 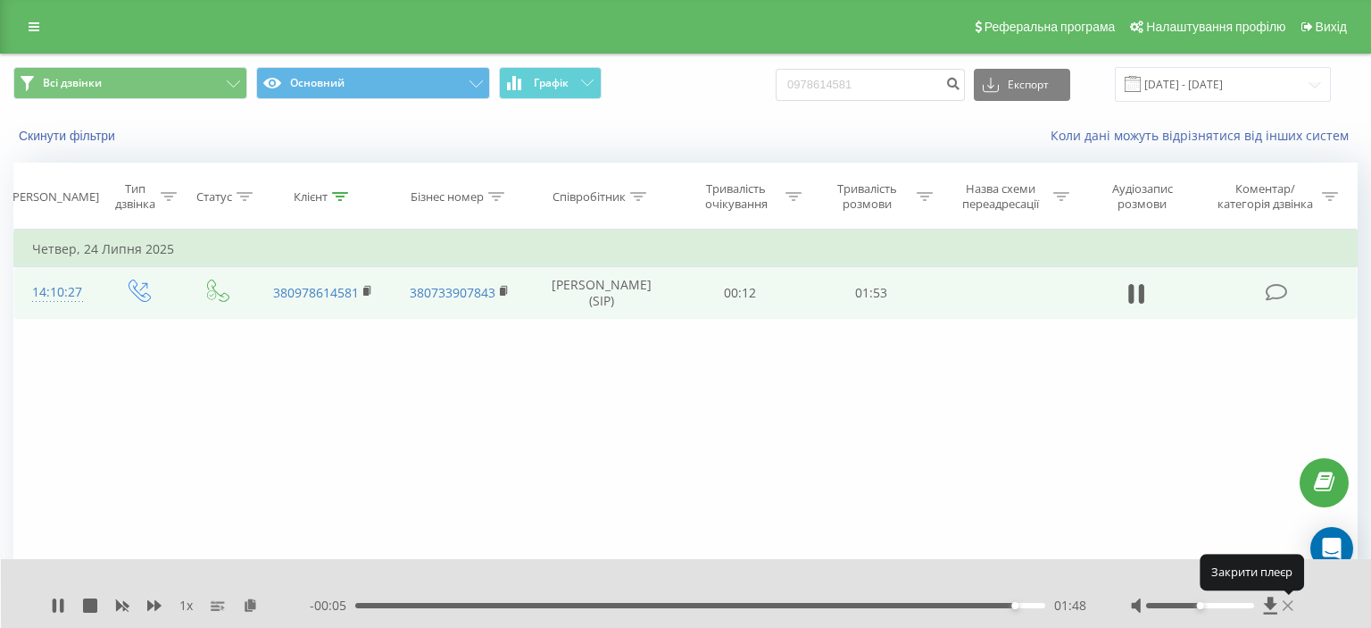 What do you see at coordinates (1050, 27) in the screenshot?
I see `span: Реферальна програма` at bounding box center [1050, 27].